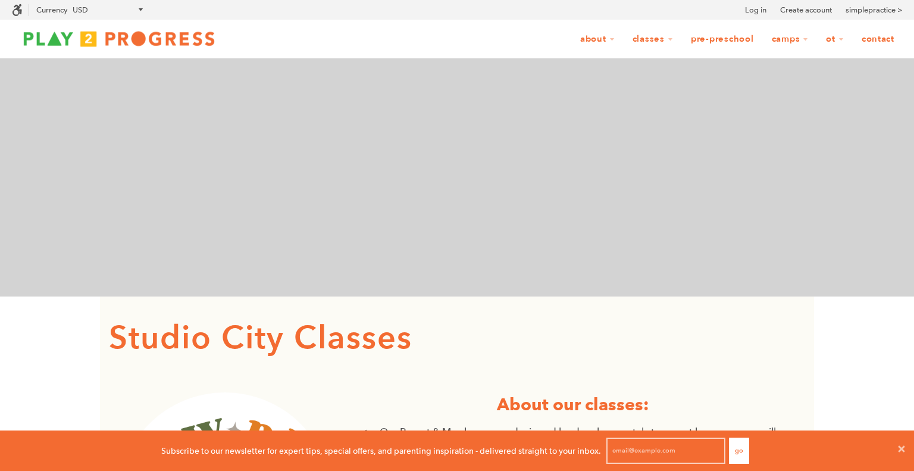 This screenshot has width=914, height=471. Describe the element at coordinates (790, 39) in the screenshot. I see `a: Camps` at that location.